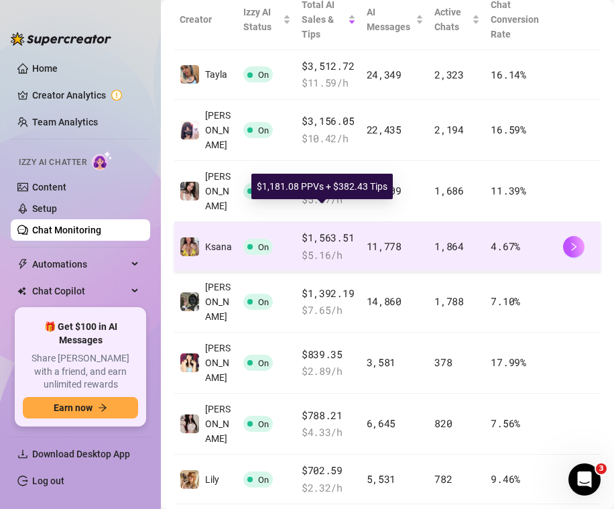 The width and height of the screenshot is (614, 509). I want to click on span: 5,531, so click(381, 479).